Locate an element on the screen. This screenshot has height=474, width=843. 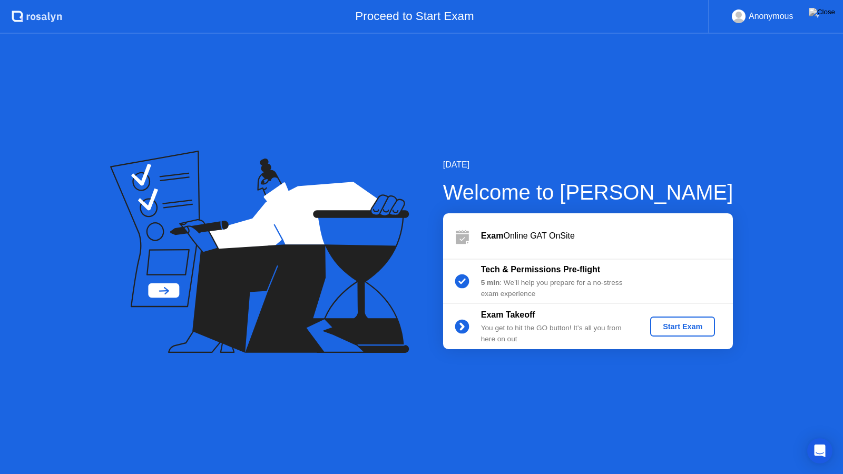
div: Start Exam is located at coordinates (682, 326).